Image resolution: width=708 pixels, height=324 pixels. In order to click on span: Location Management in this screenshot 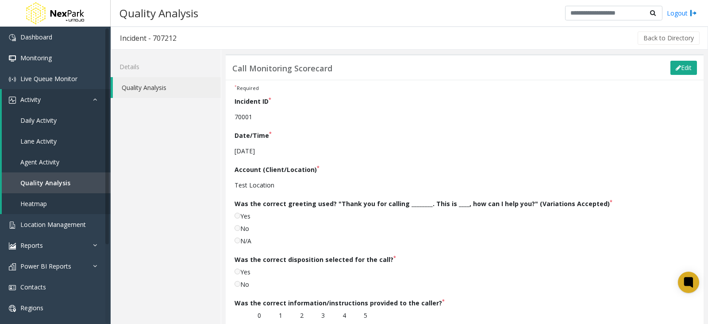, I will do `click(53, 224)`.